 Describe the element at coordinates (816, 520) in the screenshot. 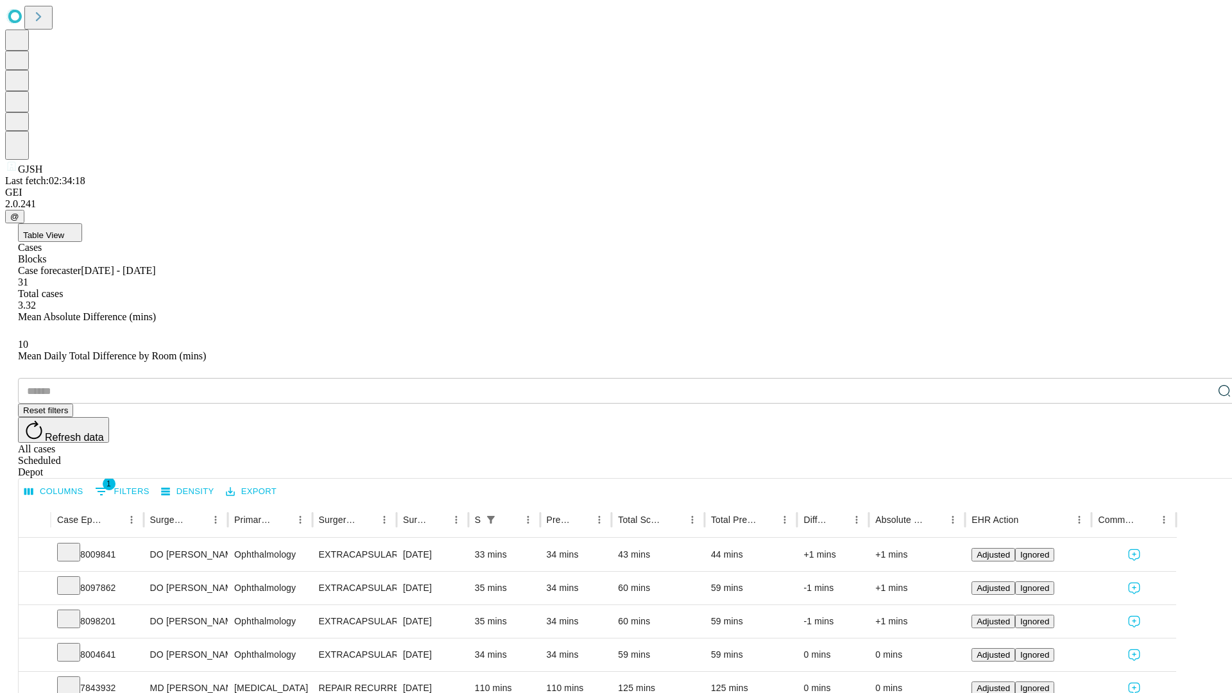

I see `div: Difference` at that location.